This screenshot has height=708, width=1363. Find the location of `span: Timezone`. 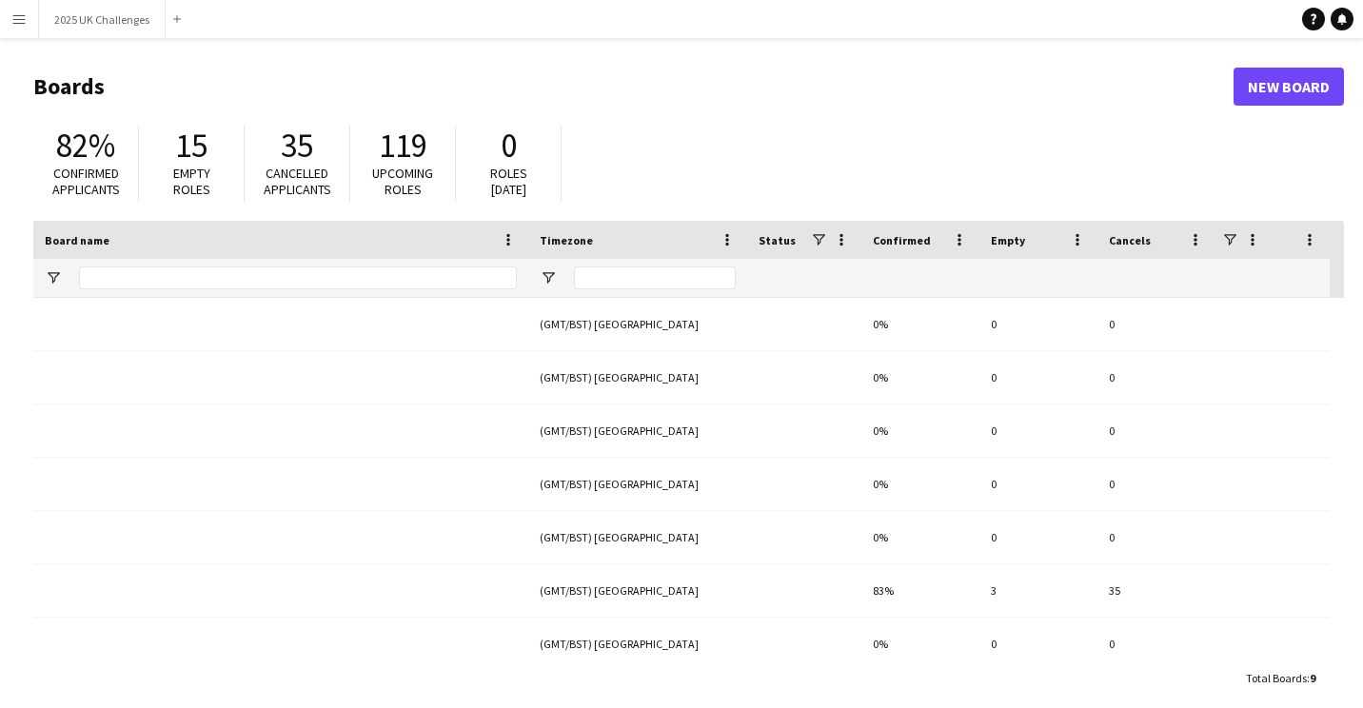

span: Timezone is located at coordinates (566, 240).